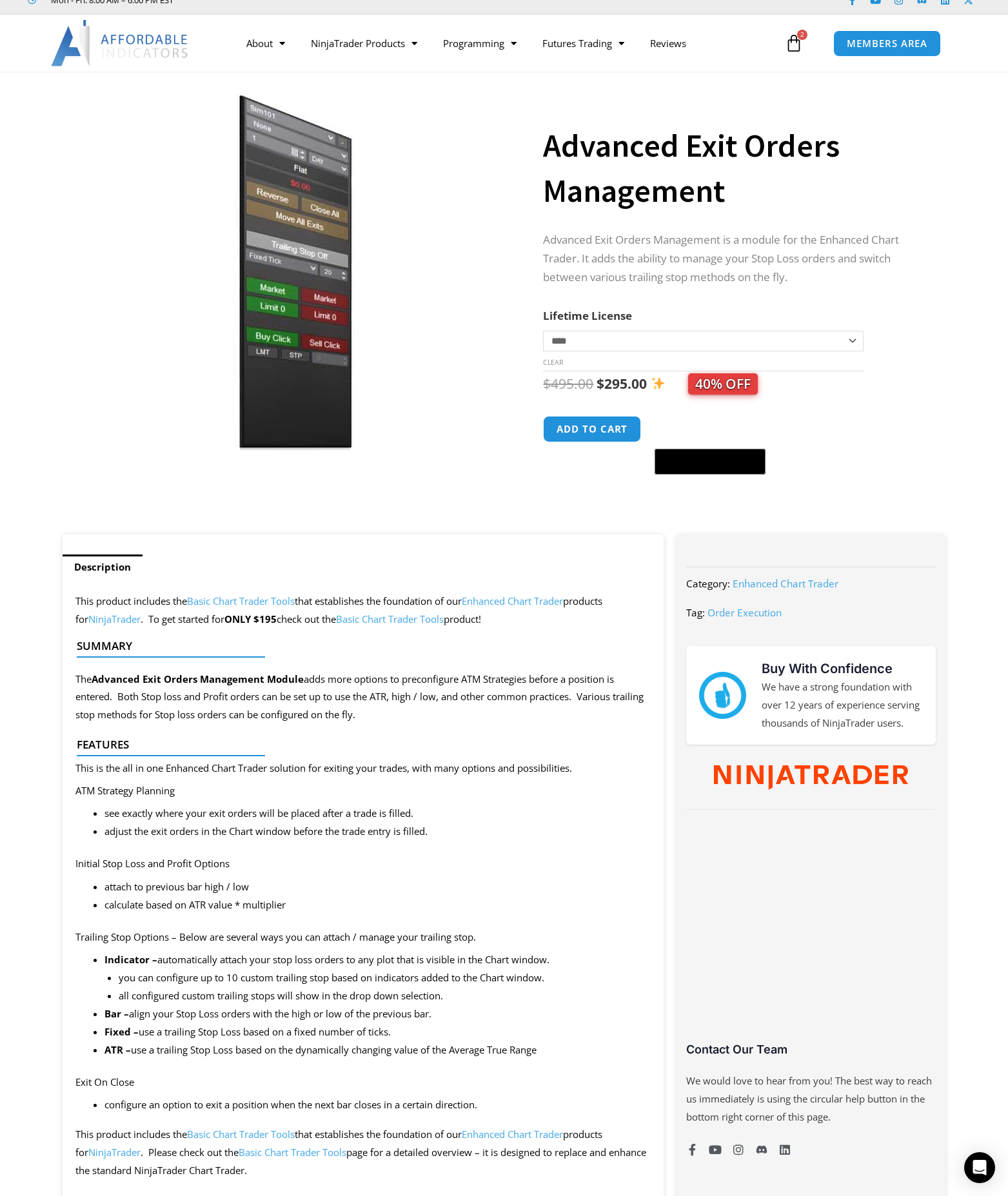 This screenshot has height=1196, width=1008. Describe the element at coordinates (379, 619) in the screenshot. I see `span: check out the product!` at that location.